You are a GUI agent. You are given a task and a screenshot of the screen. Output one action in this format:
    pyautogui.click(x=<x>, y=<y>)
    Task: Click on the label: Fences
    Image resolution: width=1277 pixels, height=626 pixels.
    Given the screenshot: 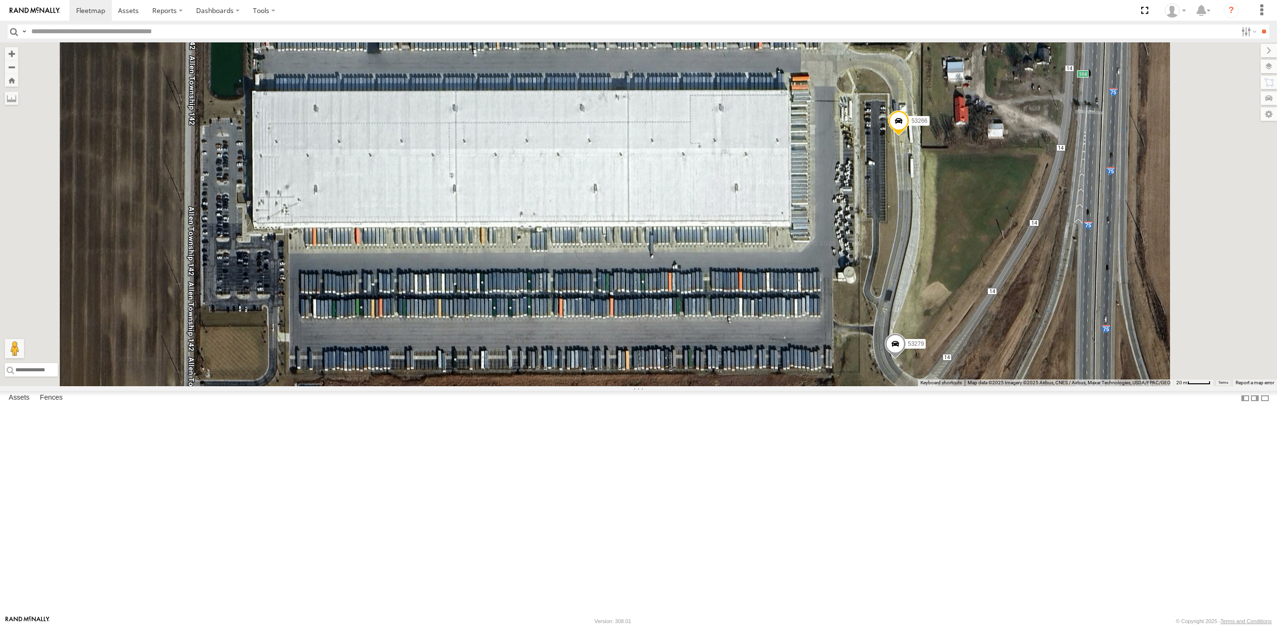 What is the action you would take?
    pyautogui.click(x=51, y=398)
    